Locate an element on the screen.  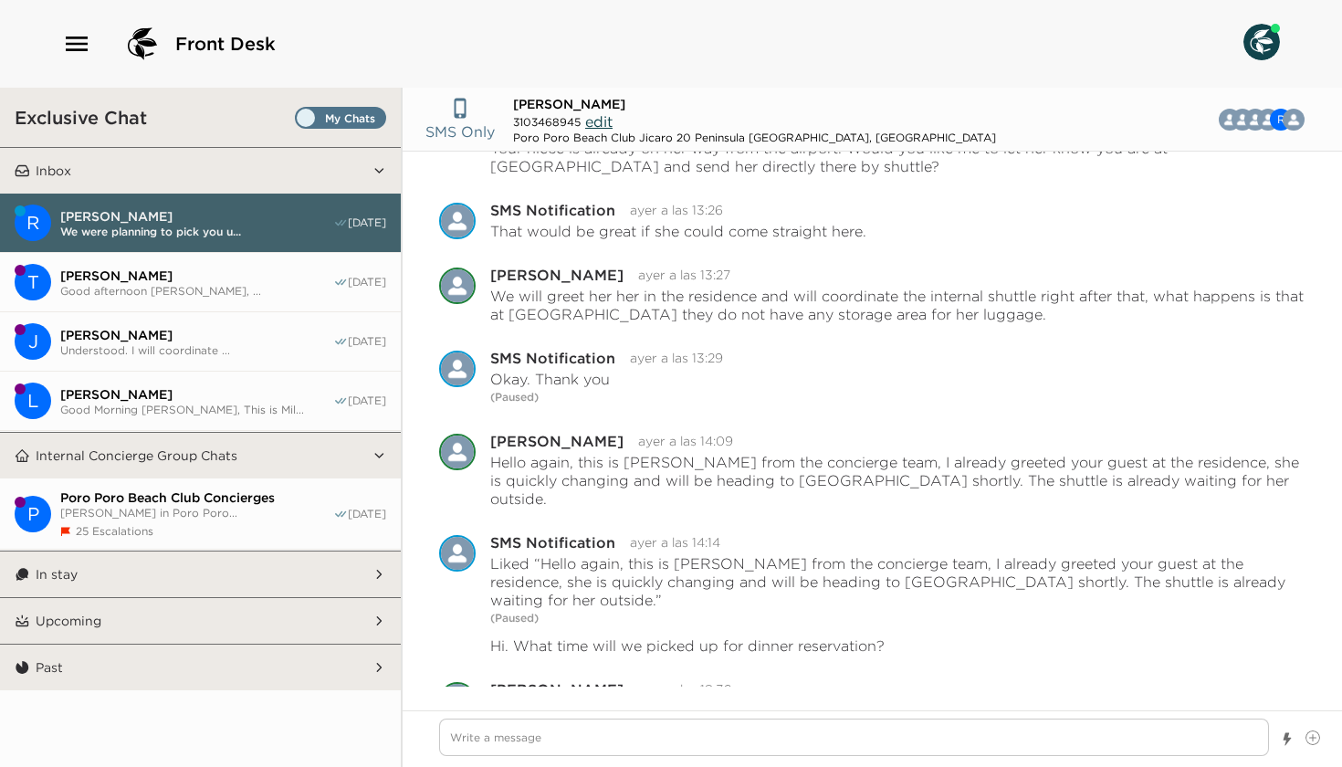
p: Okay. Thank you is located at coordinates (550, 379).